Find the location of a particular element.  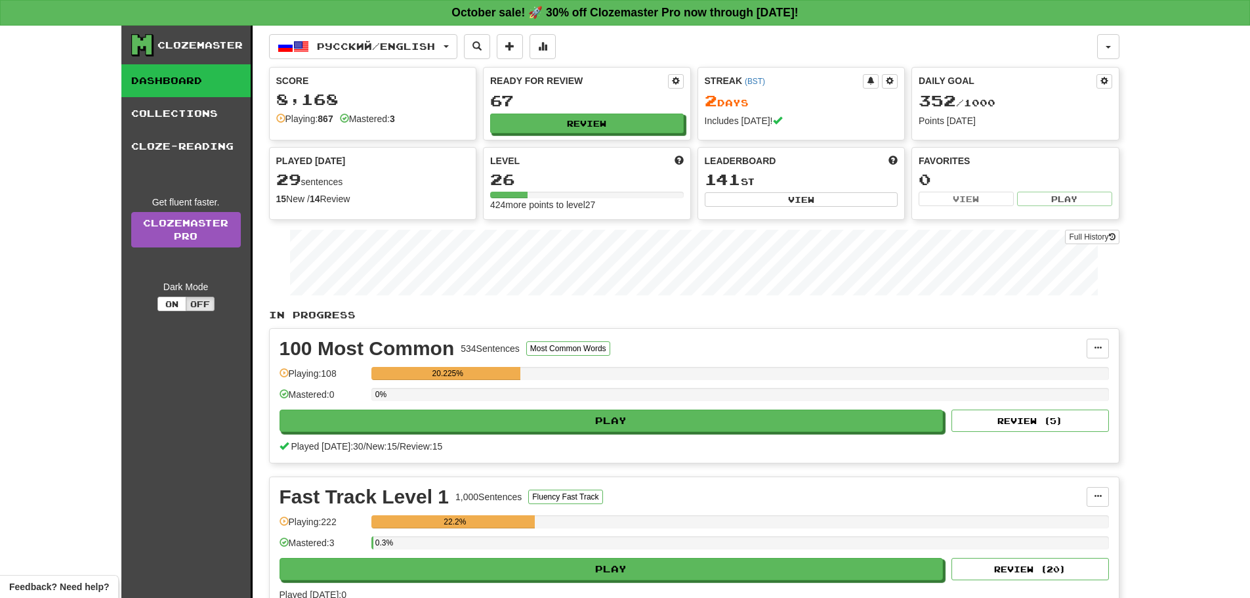

strong: 14 is located at coordinates (315, 199).